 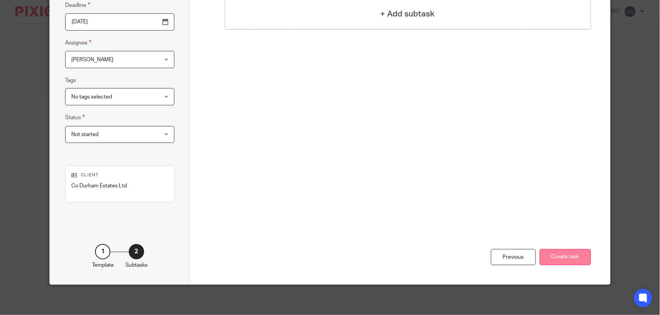 I want to click on span: No tags selected, so click(x=92, y=97).